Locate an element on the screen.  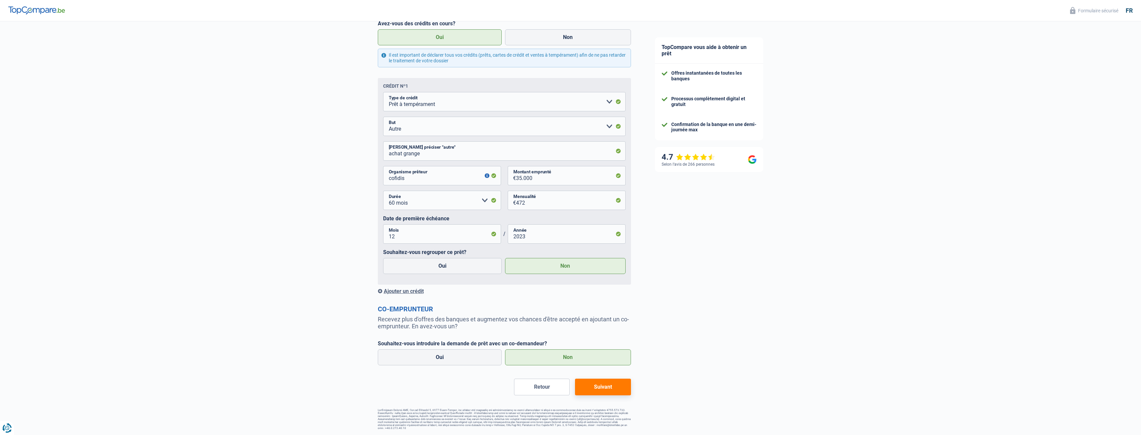
div: fr is located at coordinates (1129, 11).